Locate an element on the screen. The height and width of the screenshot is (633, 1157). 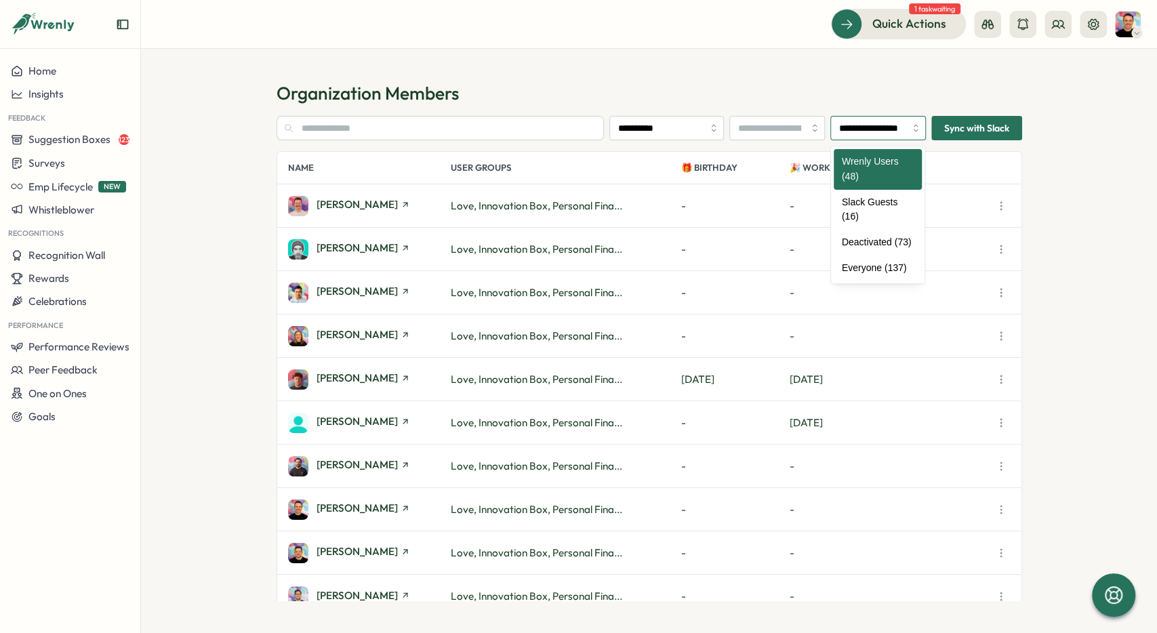
img: Ashley is located at coordinates (298, 336).